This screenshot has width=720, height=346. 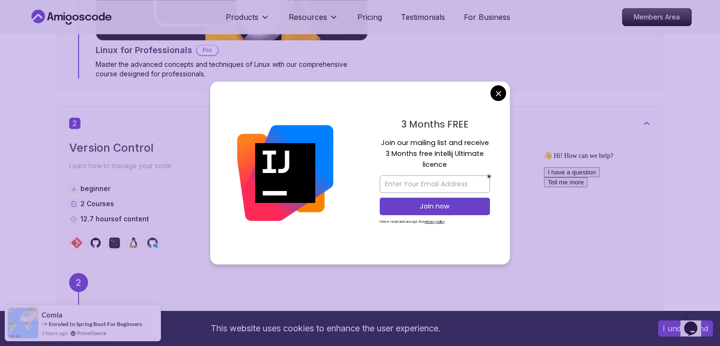 What do you see at coordinates (360, 166) in the screenshot?
I see `p: Learn how to manage your code` at bounding box center [360, 166].